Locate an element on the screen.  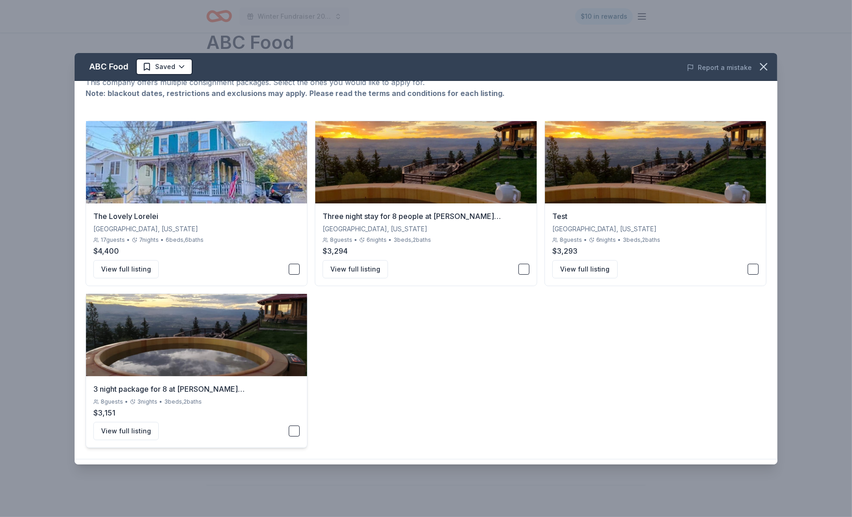
span: Saved is located at coordinates (165, 67).